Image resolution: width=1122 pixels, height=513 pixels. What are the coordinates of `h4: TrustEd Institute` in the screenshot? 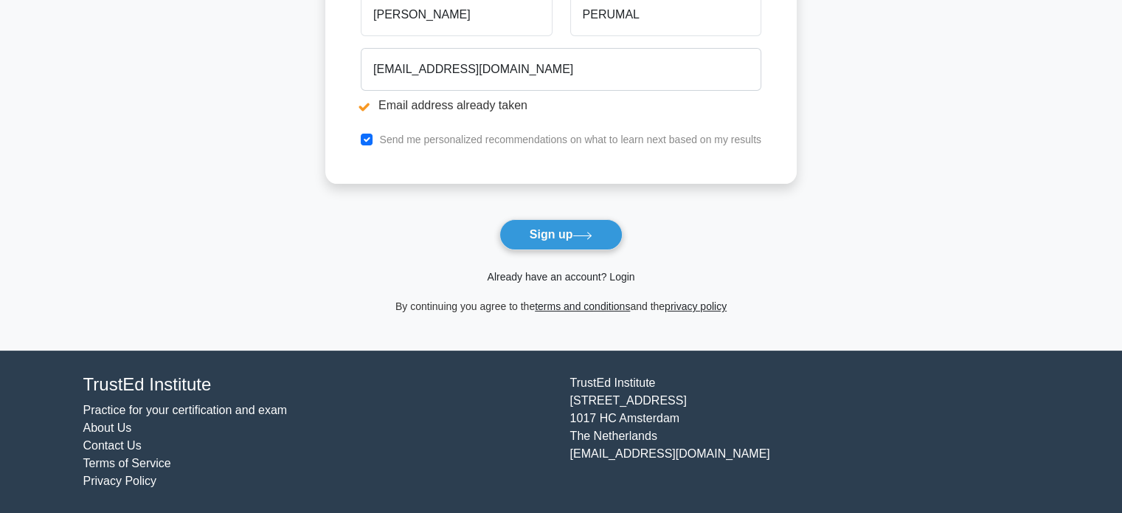 It's located at (318, 384).